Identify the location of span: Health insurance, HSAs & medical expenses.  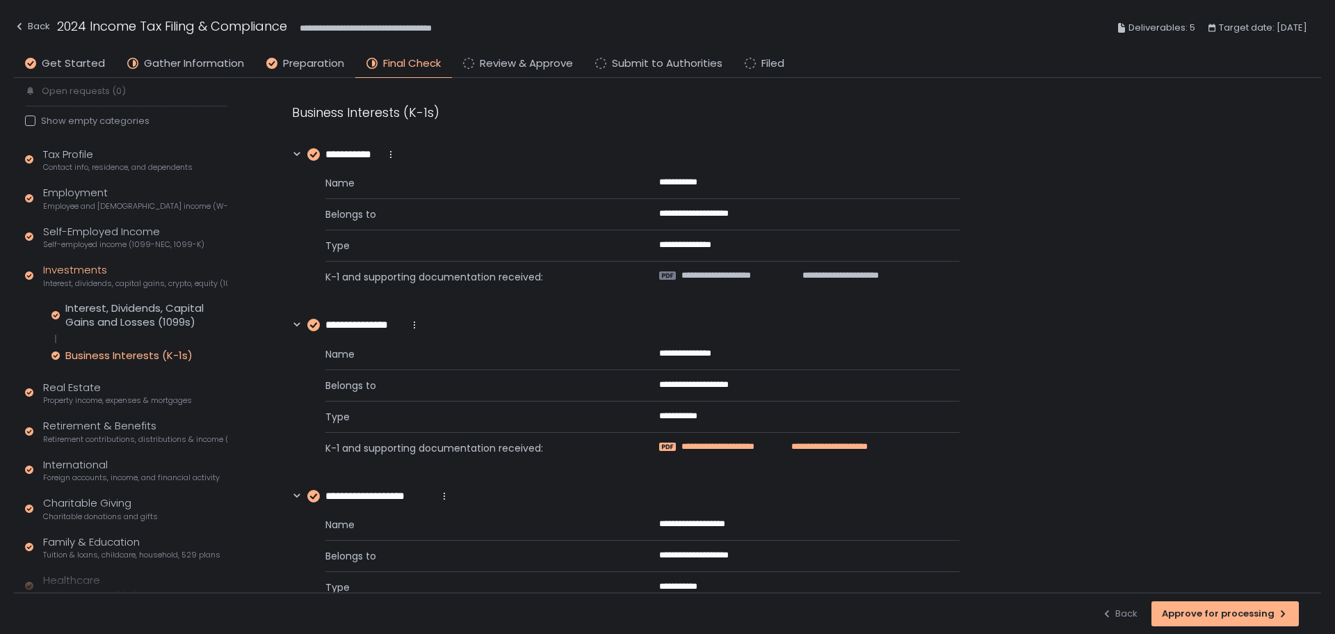
(125, 593).